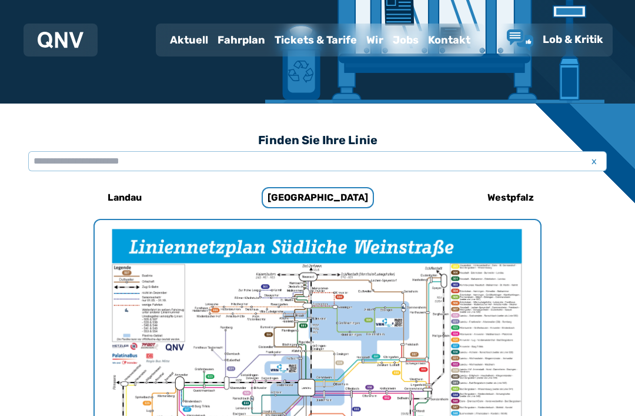  I want to click on div: Wir, so click(375, 40).